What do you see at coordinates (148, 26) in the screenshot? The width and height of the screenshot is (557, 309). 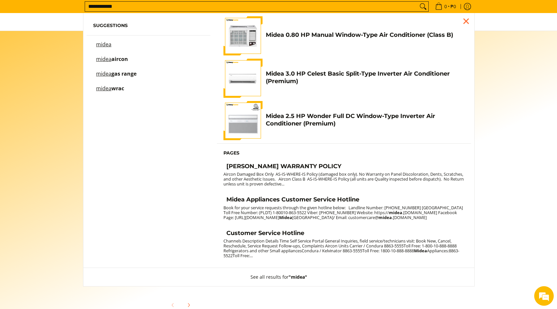 I see `h6: Suggestions` at bounding box center [148, 26].